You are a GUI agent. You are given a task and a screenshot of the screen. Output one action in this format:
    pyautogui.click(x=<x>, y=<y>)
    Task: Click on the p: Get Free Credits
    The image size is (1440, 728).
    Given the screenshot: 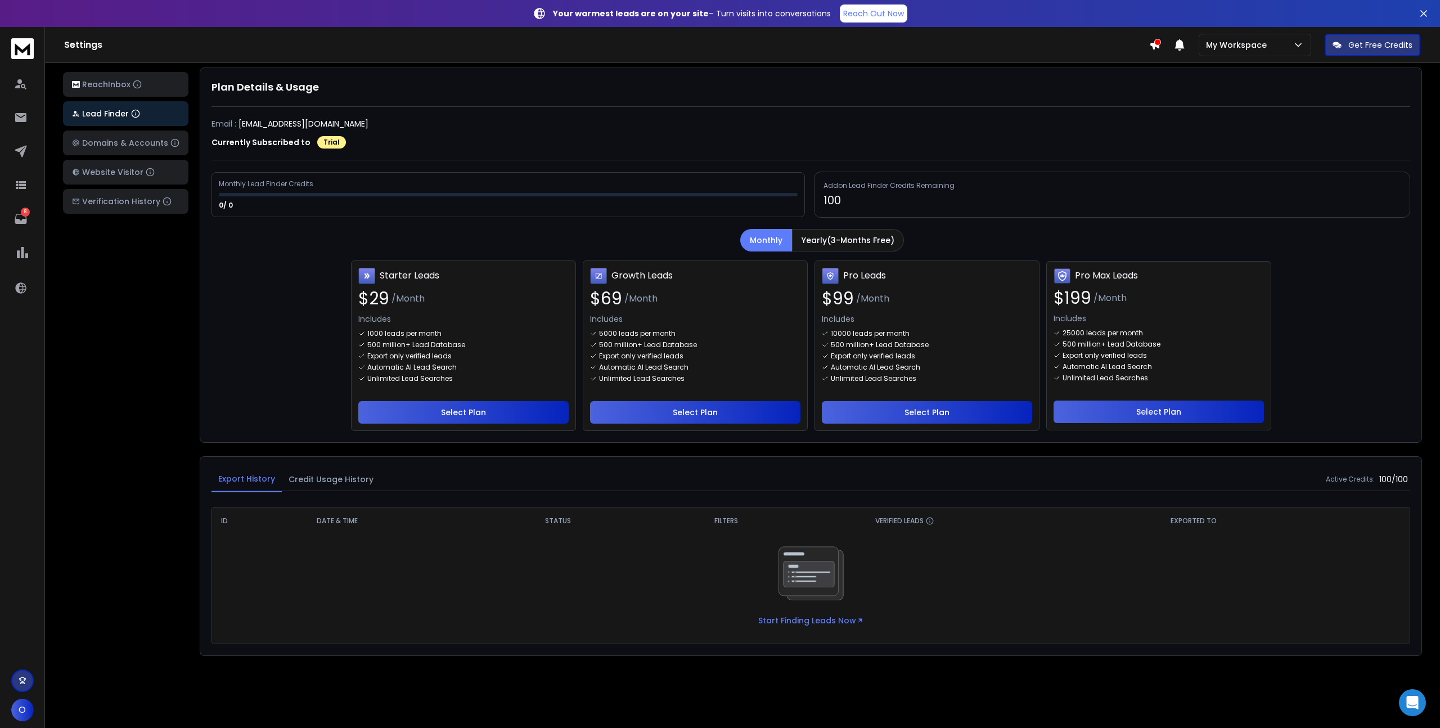 What is the action you would take?
    pyautogui.click(x=1380, y=45)
    